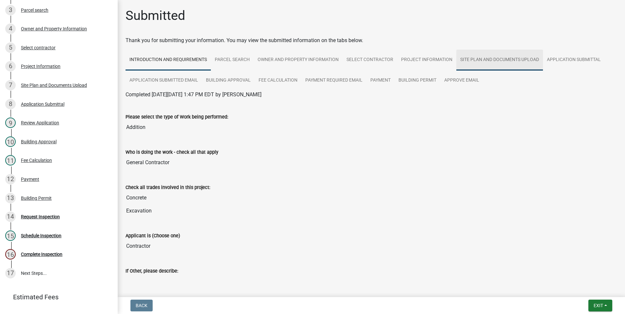 The height and width of the screenshot is (314, 625). Describe the element at coordinates (40, 217) in the screenshot. I see `div: Request Inspection` at that location.